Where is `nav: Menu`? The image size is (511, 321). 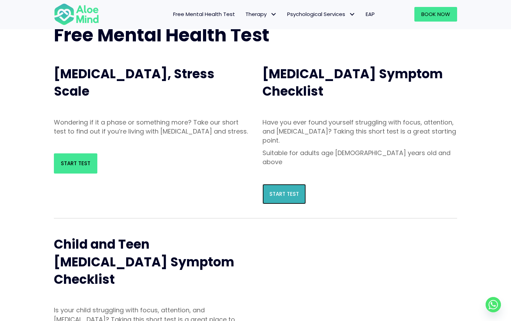 nav: Menu is located at coordinates (244, 14).